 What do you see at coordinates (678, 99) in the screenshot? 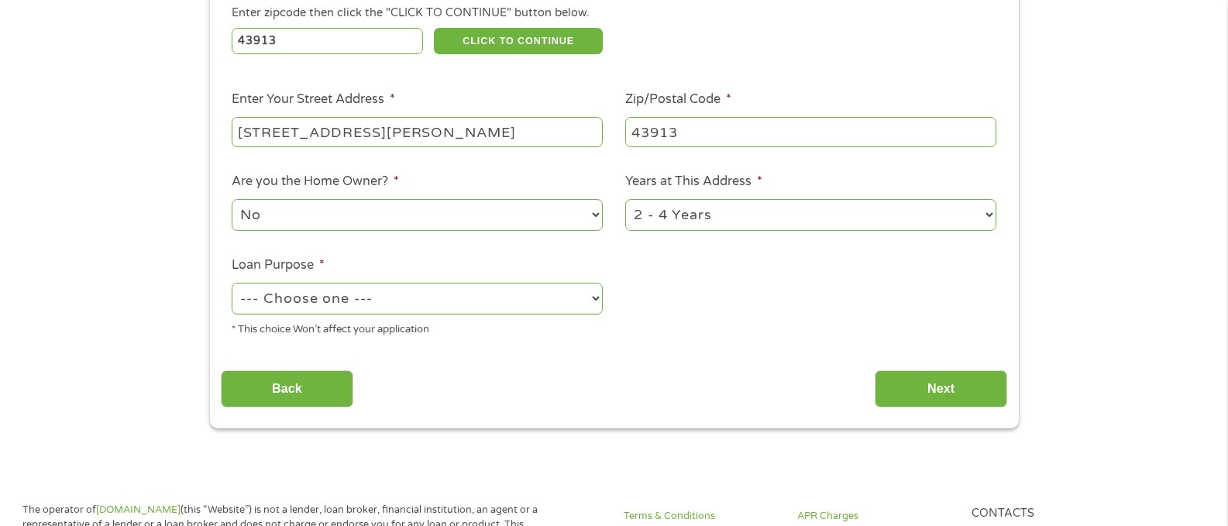
I see `label: Zip/Postal Code` at bounding box center [678, 99].